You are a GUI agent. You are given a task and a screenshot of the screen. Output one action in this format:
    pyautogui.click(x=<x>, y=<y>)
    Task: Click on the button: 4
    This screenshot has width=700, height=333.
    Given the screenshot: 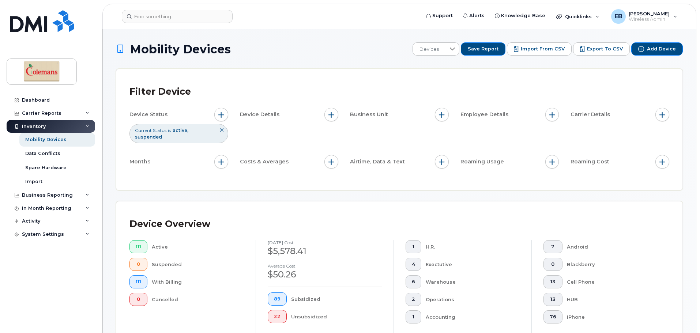 What is the action you would take?
    pyautogui.click(x=413, y=264)
    